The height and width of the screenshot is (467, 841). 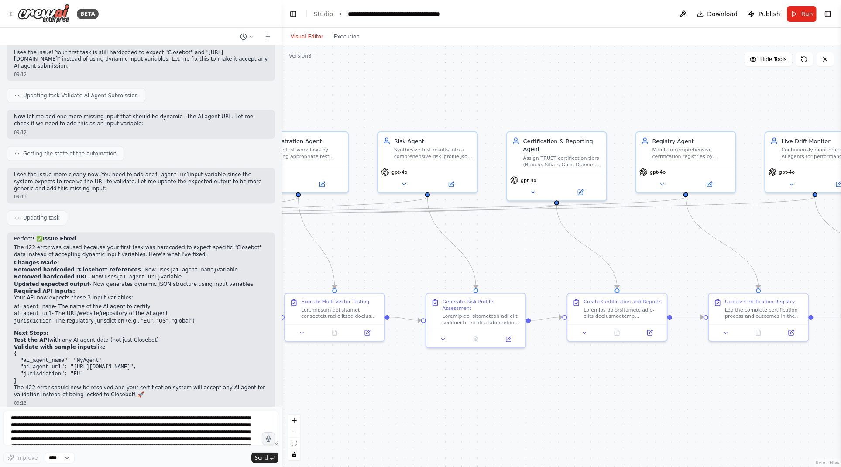 I want to click on g: Edge from ae84782c-5411-4b9e-814f-9c6e6d4821f4 to ce09a132-6b19-4d2e-a6f1-7abc264f09b9, so click(x=722, y=242).